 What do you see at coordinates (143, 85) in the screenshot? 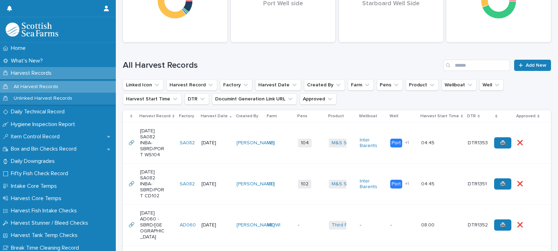
I see `button: Linked Icon` at bounding box center [143, 85].